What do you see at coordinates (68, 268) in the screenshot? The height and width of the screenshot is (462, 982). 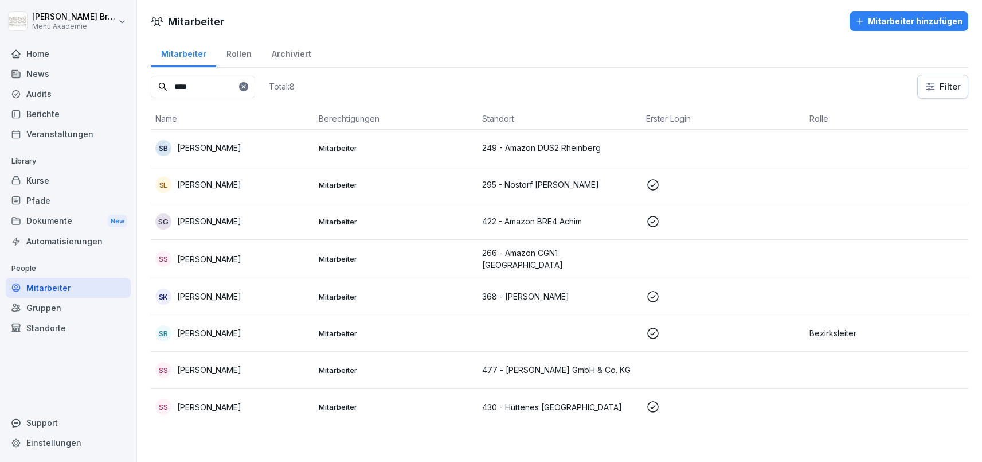 I see `p: People` at bounding box center [68, 268].